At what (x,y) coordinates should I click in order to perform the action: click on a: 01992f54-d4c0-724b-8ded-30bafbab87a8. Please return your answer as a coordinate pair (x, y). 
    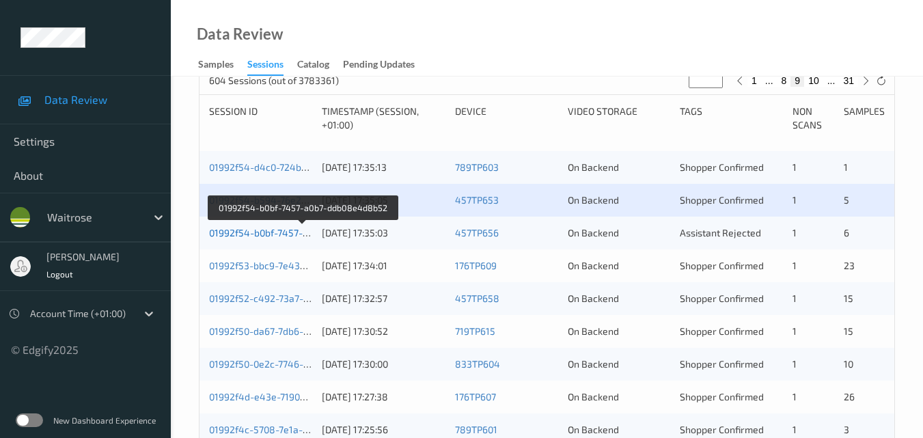
    Looking at the image, I should click on (303, 167).